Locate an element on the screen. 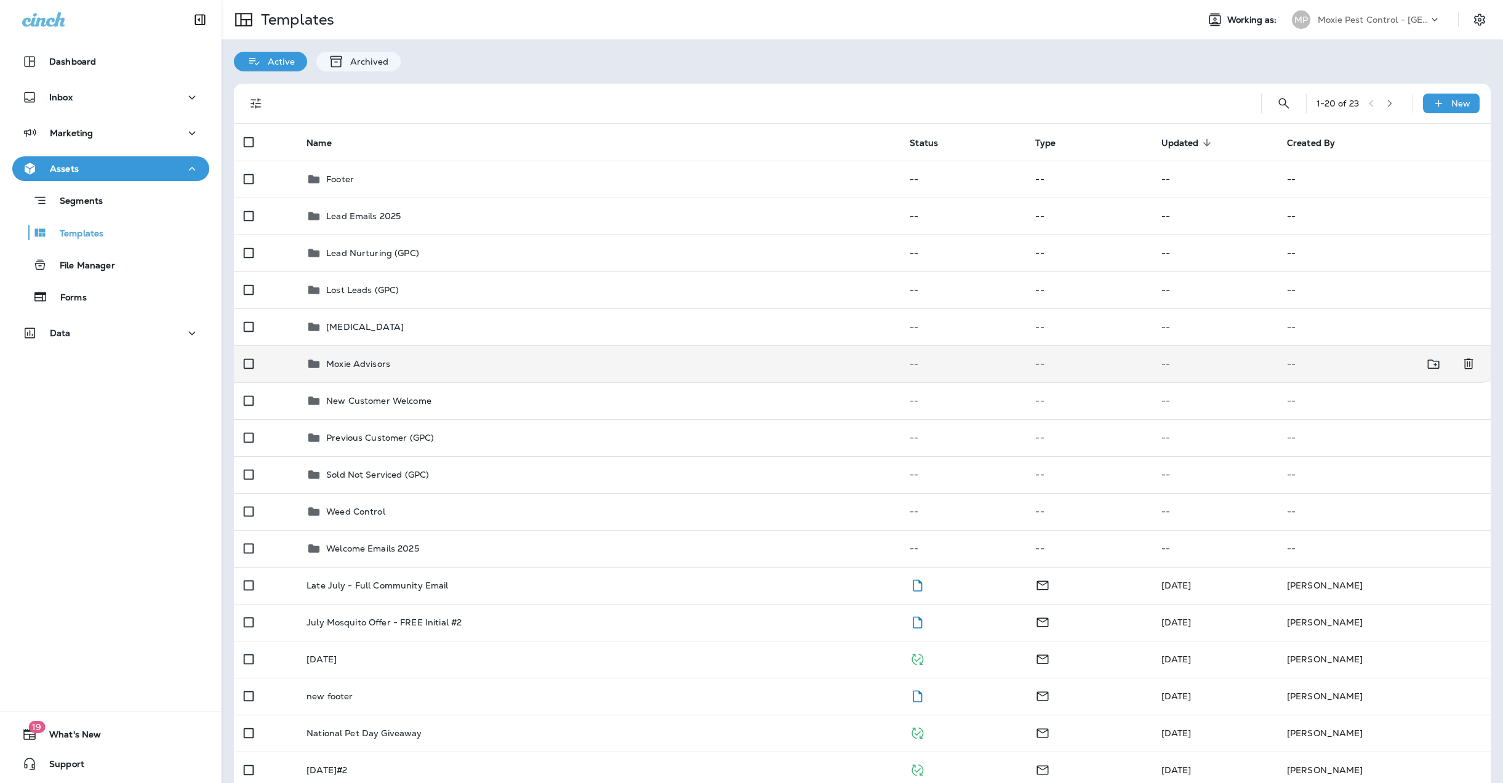  p: Weed Control is located at coordinates (356, 511).